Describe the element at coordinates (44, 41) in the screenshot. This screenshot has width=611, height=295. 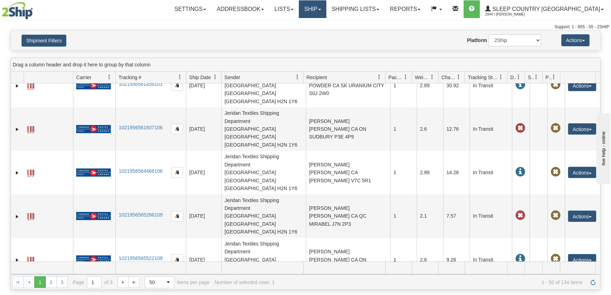
I see `button: Shipment Filters` at that location.